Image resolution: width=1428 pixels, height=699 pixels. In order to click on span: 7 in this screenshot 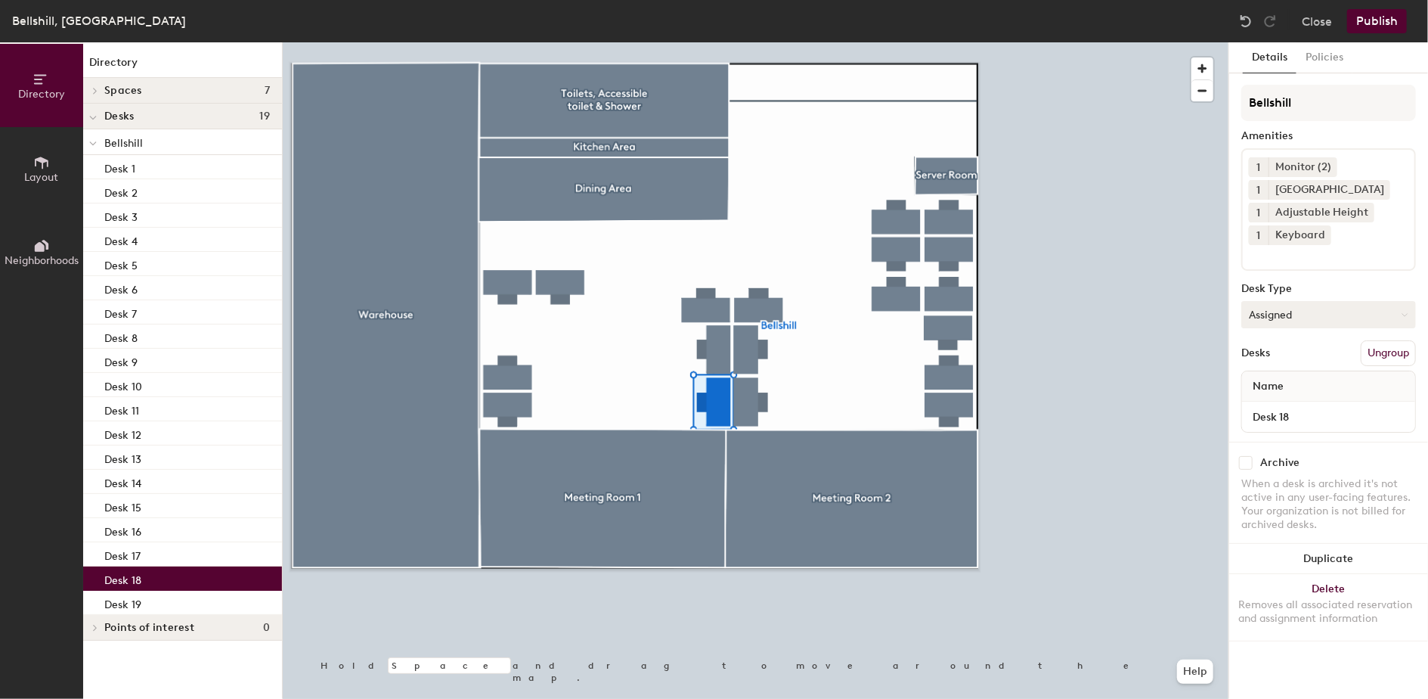, I will do `click(267, 91)`.